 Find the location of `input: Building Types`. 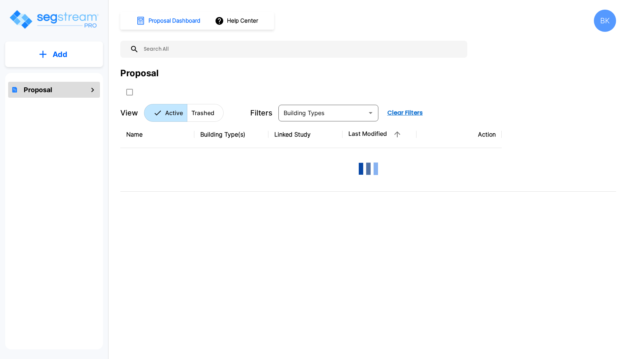

input: Building Types is located at coordinates (322, 113).